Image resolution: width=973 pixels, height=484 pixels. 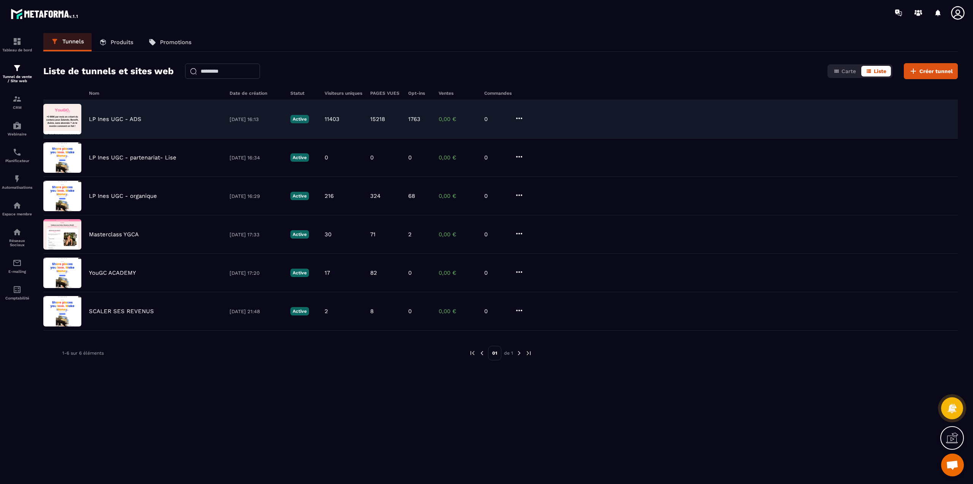 What do you see at coordinates (509, 353) in the screenshot?
I see `p: de 1` at bounding box center [509, 353].